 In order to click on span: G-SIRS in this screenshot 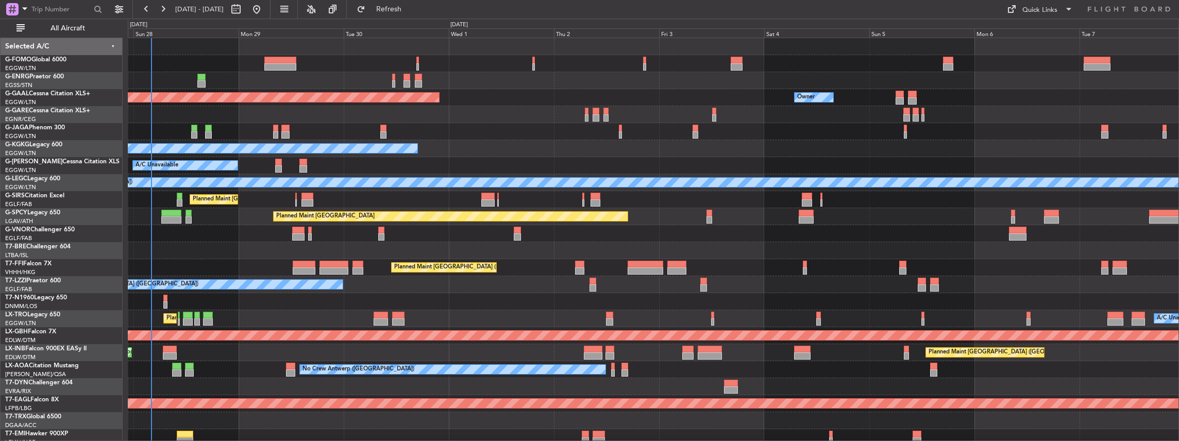, I will do `click(15, 196)`.